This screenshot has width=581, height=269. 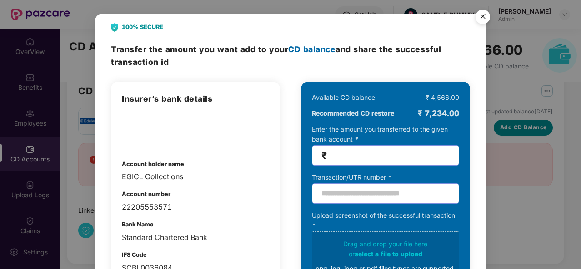 What do you see at coordinates (114, 27) in the screenshot?
I see `img: svg+xml;base64,PHN2ZyB4bWxucz0iaHR0cDovL3d3dy53My5vcmcvMjAwMC9zdmciIHdpZHRoPSIyNCIgaGVpZ2h0PSIyOC...` at bounding box center [114, 27].